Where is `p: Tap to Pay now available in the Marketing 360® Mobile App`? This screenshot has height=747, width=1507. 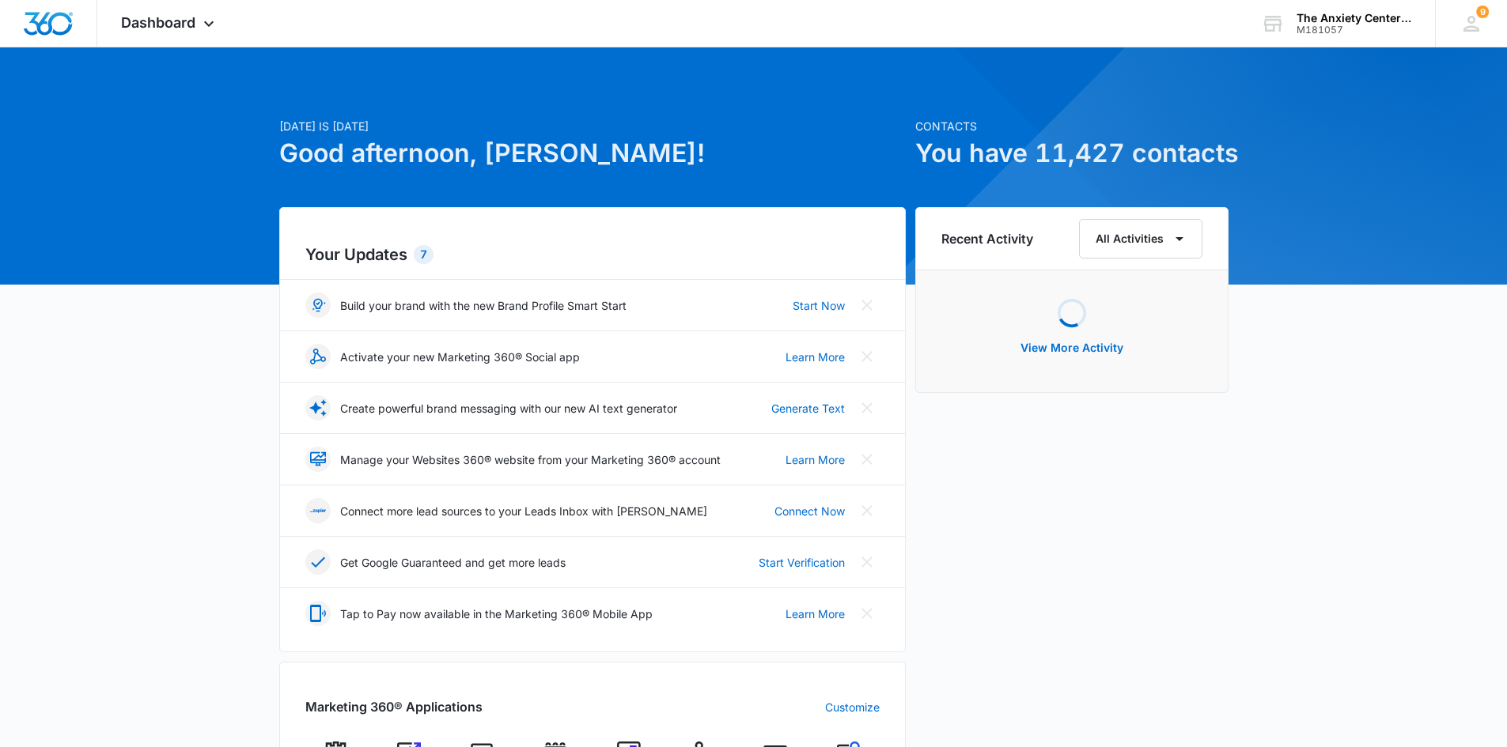
p: Tap to Pay now available in the Marketing 360® Mobile App is located at coordinates (496, 614).